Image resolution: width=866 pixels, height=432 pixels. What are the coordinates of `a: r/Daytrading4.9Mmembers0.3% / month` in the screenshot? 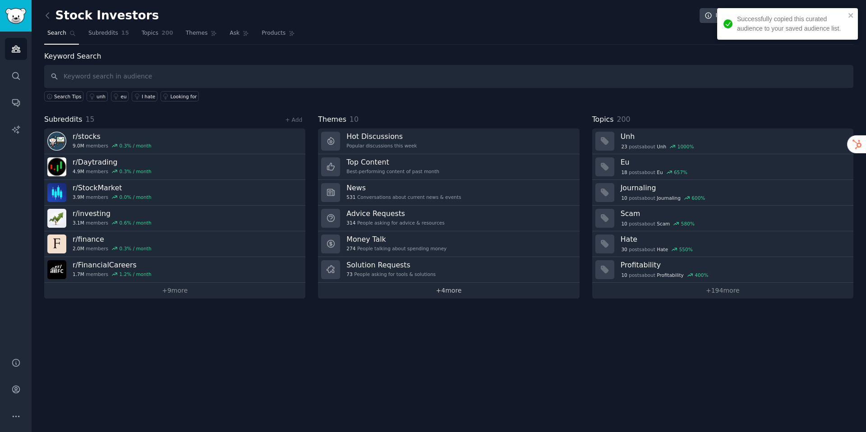 It's located at (175, 167).